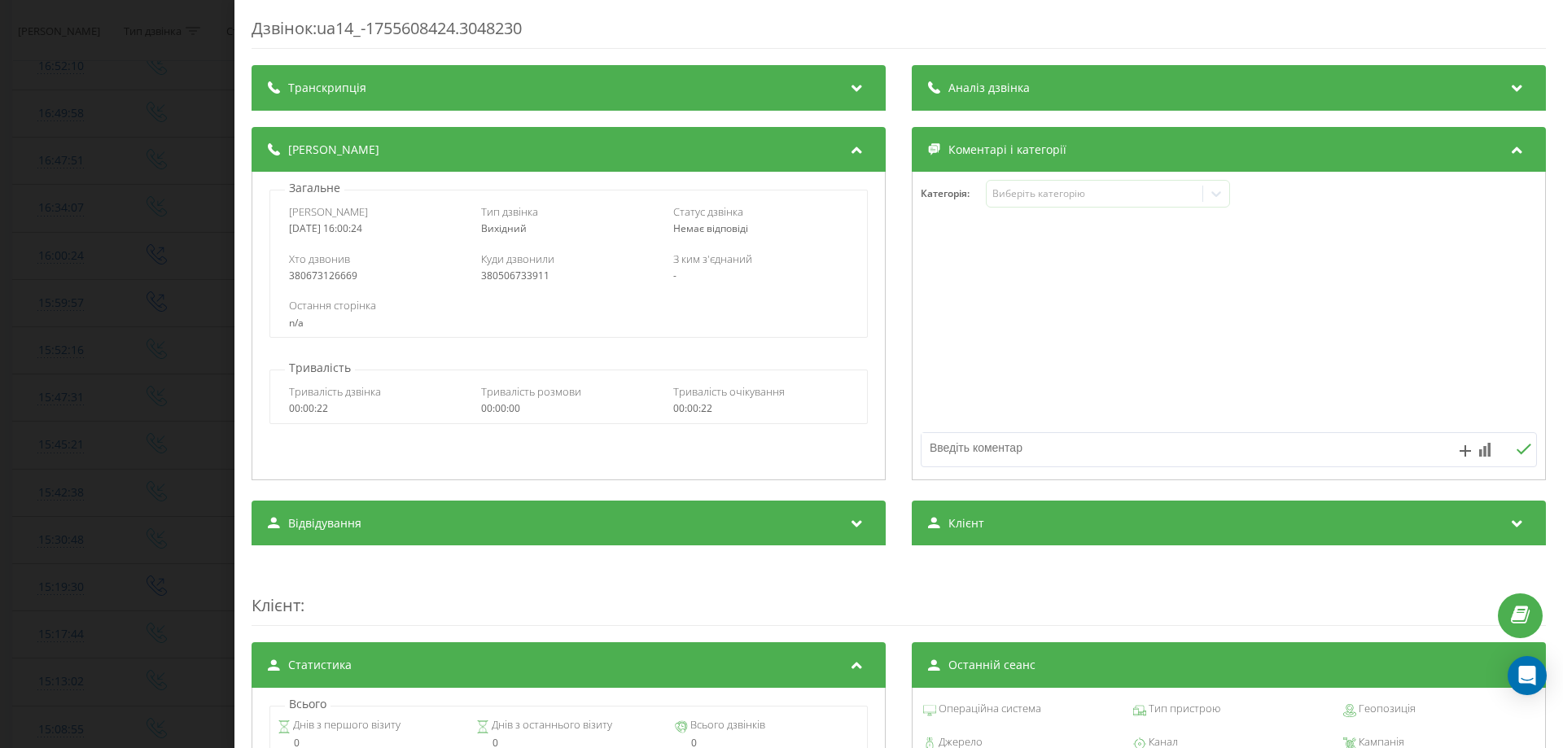  What do you see at coordinates (1528, 676) in the screenshot?
I see `div: Open Intercom Messenger` at bounding box center [1528, 676].